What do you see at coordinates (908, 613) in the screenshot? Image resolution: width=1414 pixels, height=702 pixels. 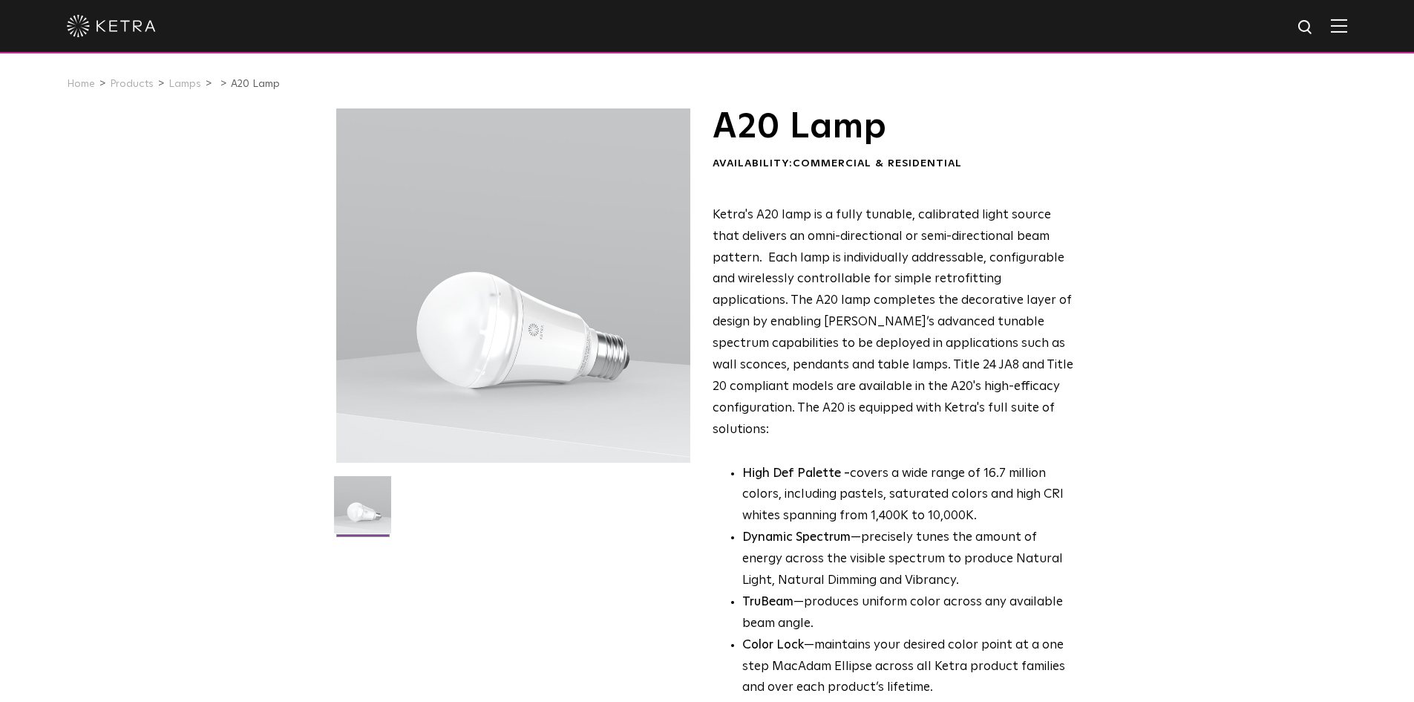 I see `li: —produces uniform color across any available beam angle.` at bounding box center [908, 613].